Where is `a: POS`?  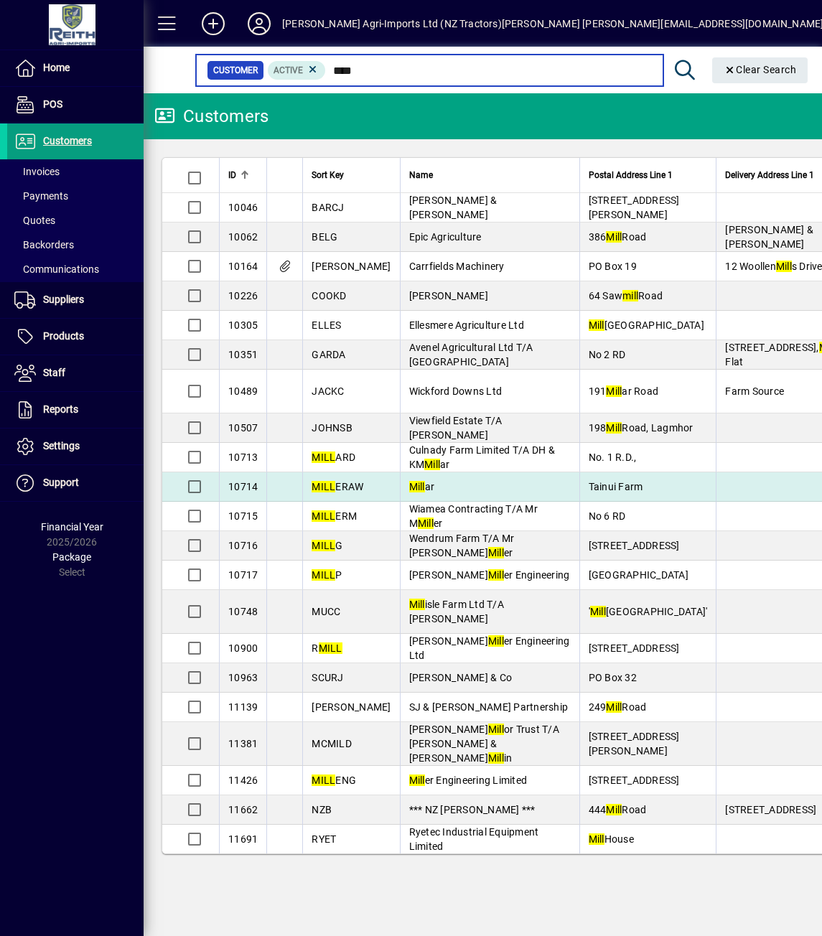
a: POS is located at coordinates (75, 105).